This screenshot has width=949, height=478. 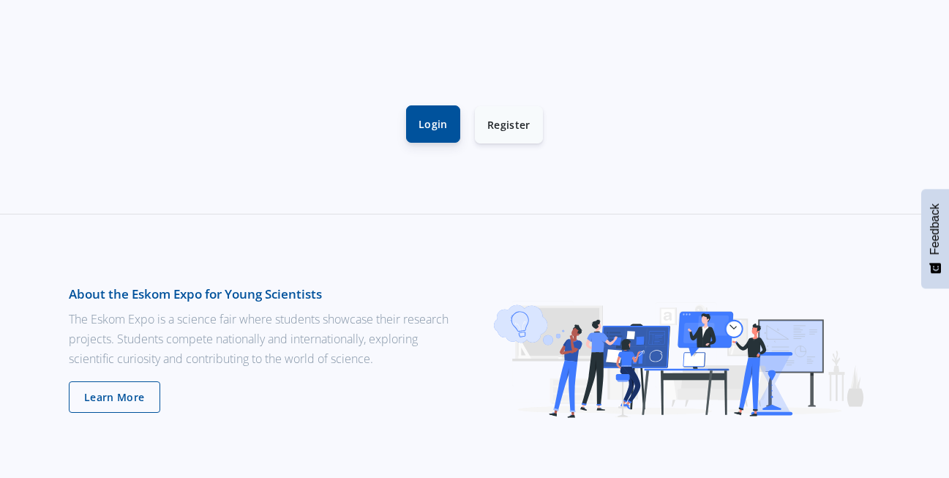 I want to click on button: Feedback - Show survey, so click(x=935, y=239).